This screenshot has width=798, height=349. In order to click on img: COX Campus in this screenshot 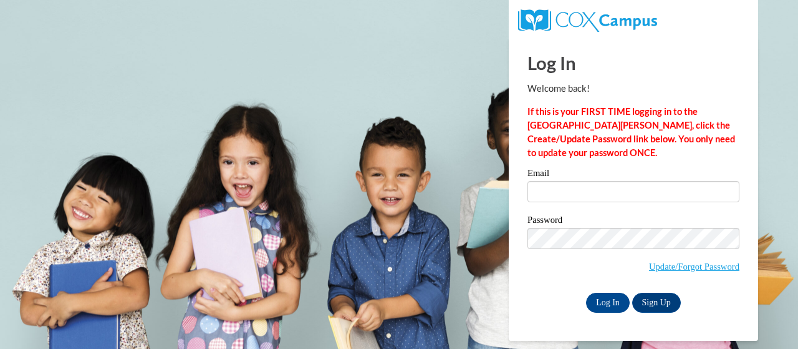, I will do `click(588, 21)`.